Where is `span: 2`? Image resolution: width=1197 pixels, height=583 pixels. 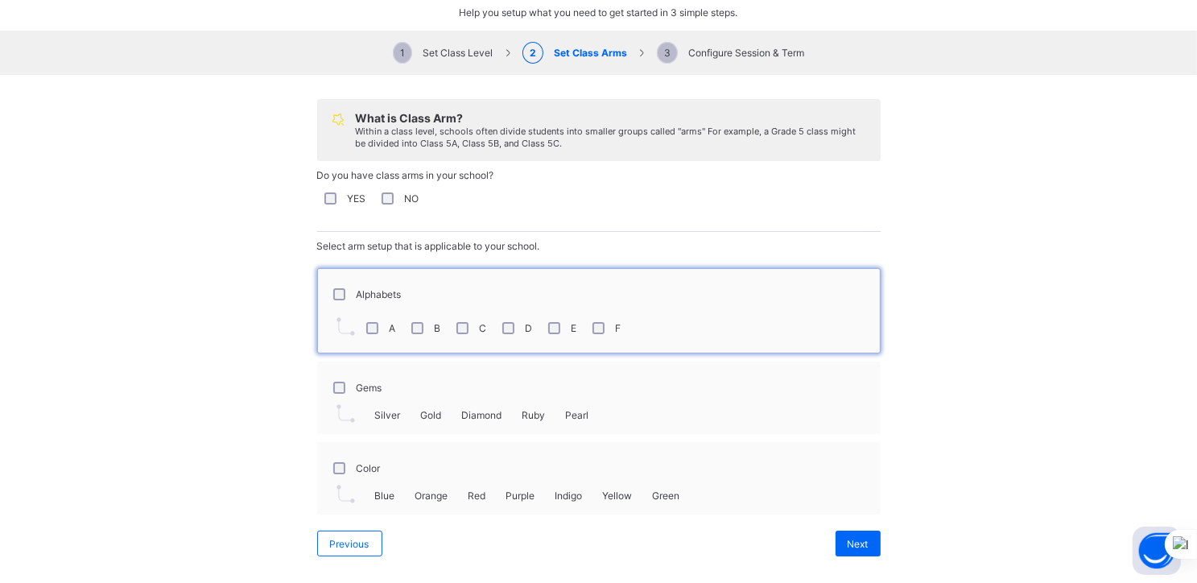
span: 2 is located at coordinates (533, 52).